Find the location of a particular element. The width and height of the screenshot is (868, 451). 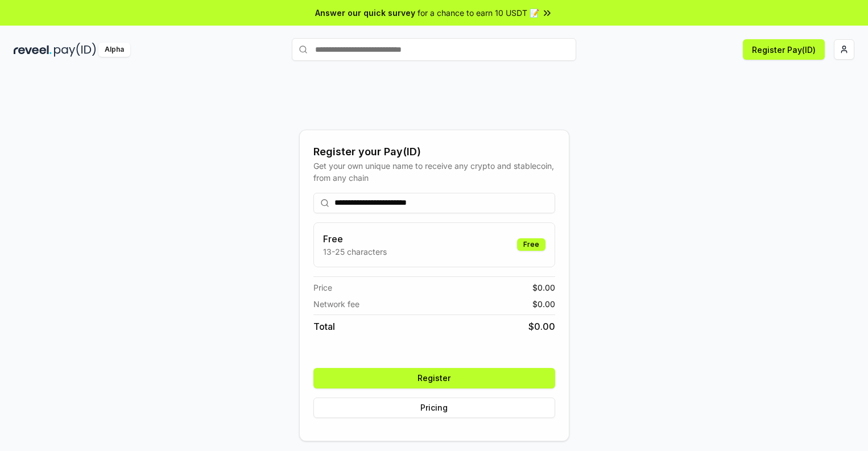

button: Register Pay(ID) is located at coordinates (784, 50).